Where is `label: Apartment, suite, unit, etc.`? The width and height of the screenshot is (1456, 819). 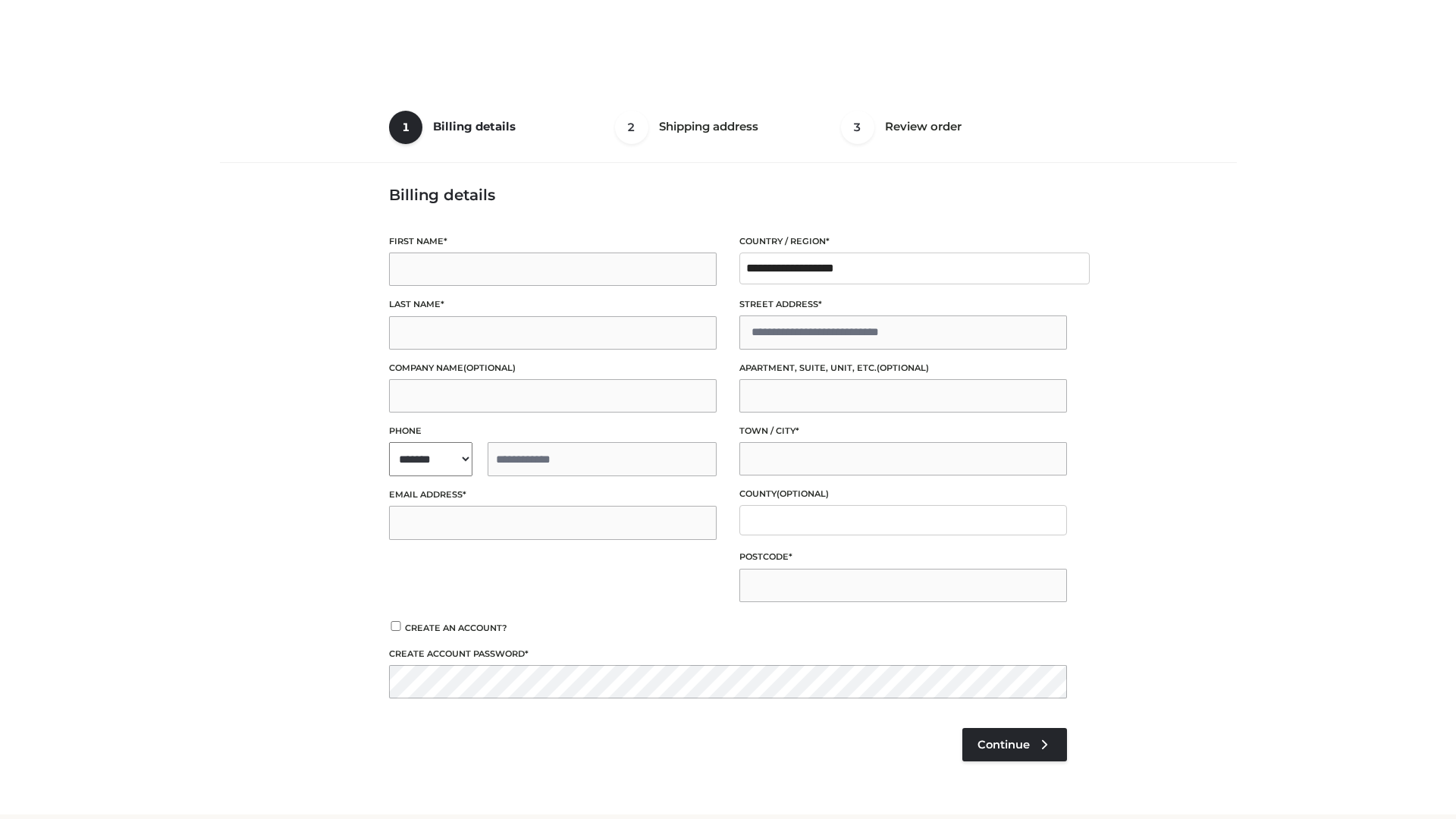
label: Apartment, suite, unit, etc. is located at coordinates (904, 367).